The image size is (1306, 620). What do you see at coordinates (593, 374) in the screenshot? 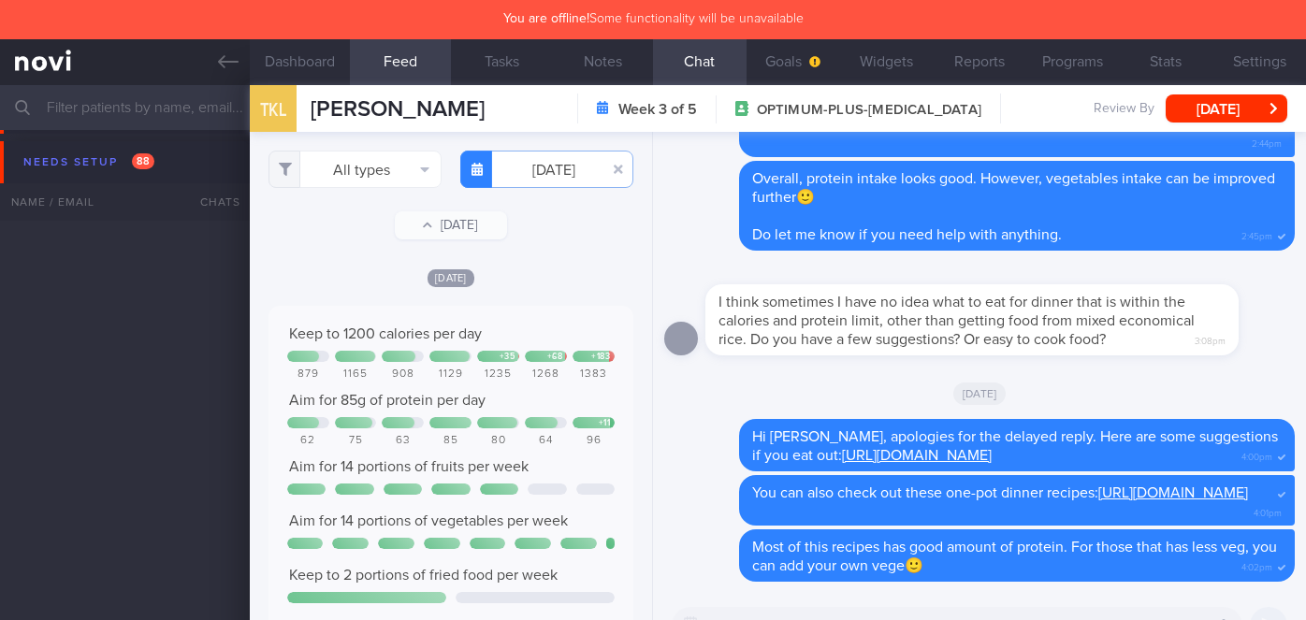
I see `div: 1383` at bounding box center [593, 374].